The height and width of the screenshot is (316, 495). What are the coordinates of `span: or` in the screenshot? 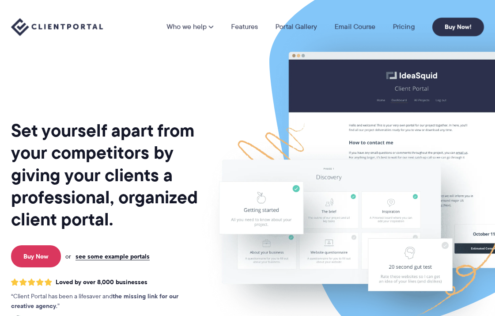 It's located at (68, 256).